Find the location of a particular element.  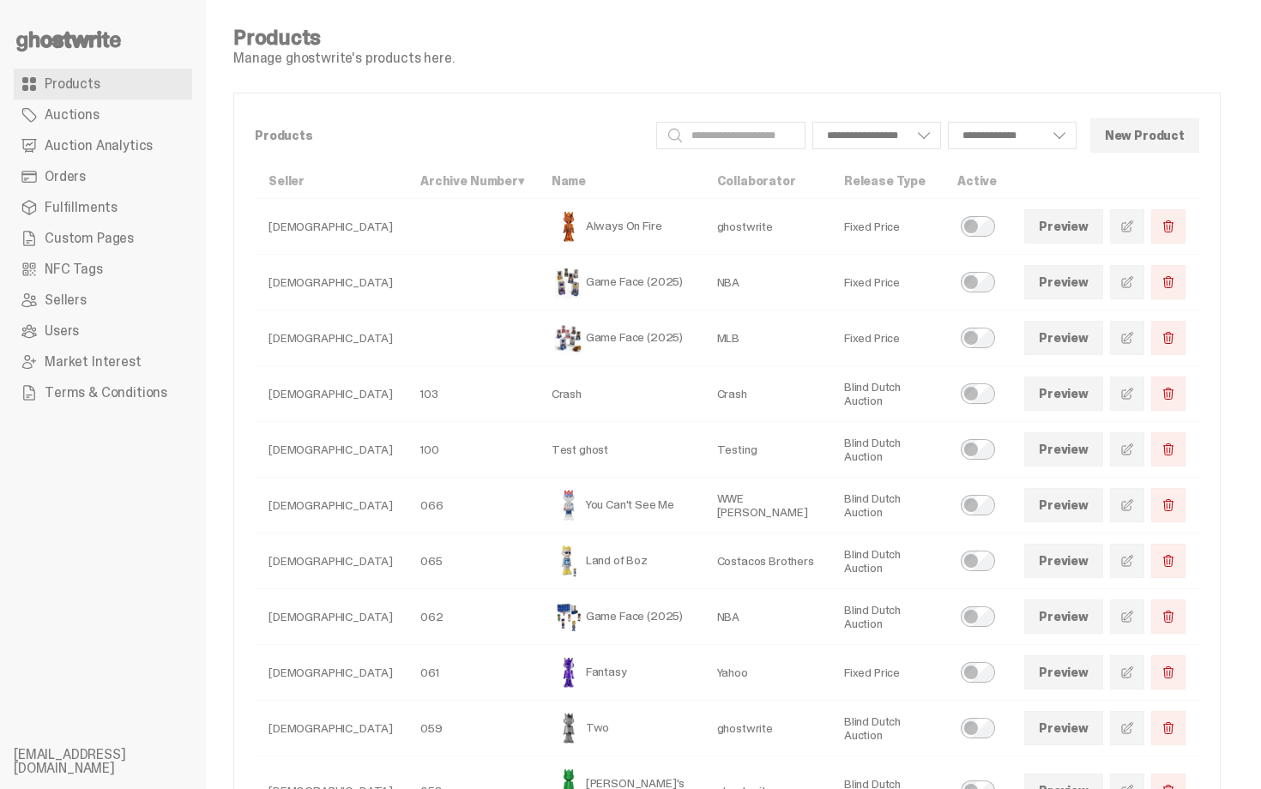

span: Products is located at coordinates (72, 84).